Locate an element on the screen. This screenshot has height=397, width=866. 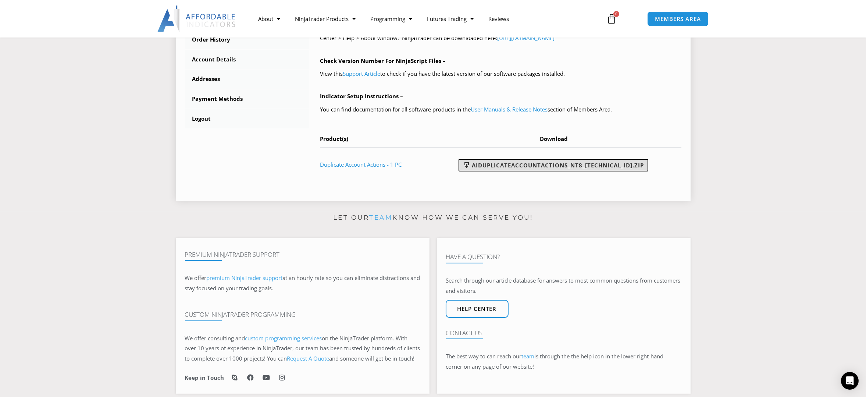
span: on the NinjaTrader platform. With over 10 years of experience in NinjaTrader, our team has been t... is located at coordinates (303, 348).